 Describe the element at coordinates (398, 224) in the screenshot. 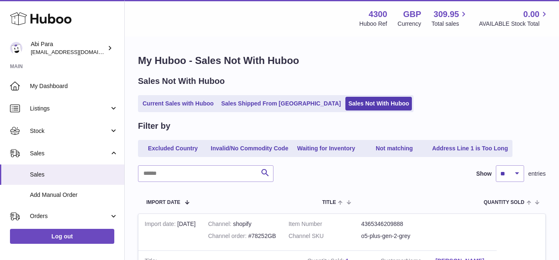

I see `dd: 4365346209888` at that location.